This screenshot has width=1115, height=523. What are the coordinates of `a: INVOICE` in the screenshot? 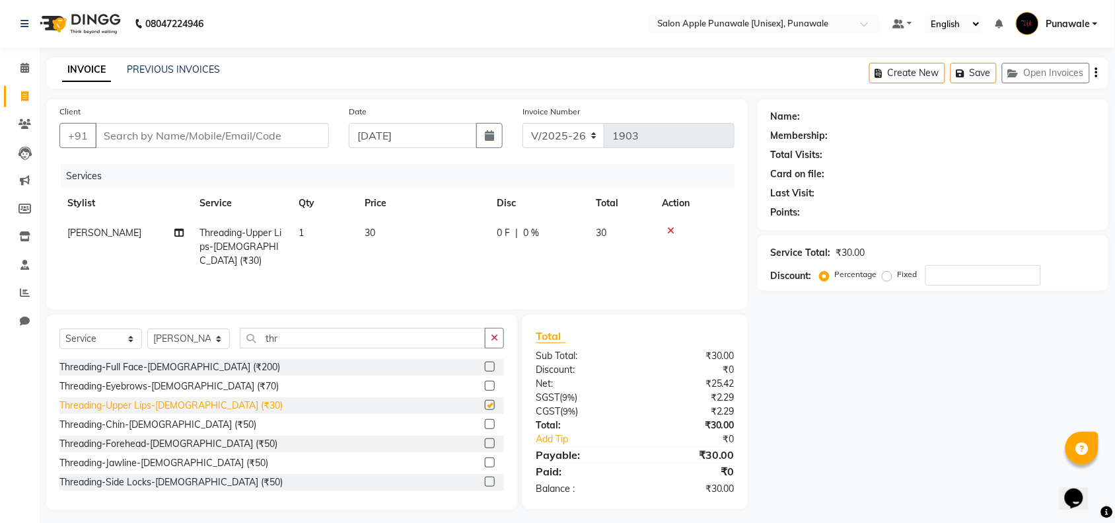 It's located at (87, 70).